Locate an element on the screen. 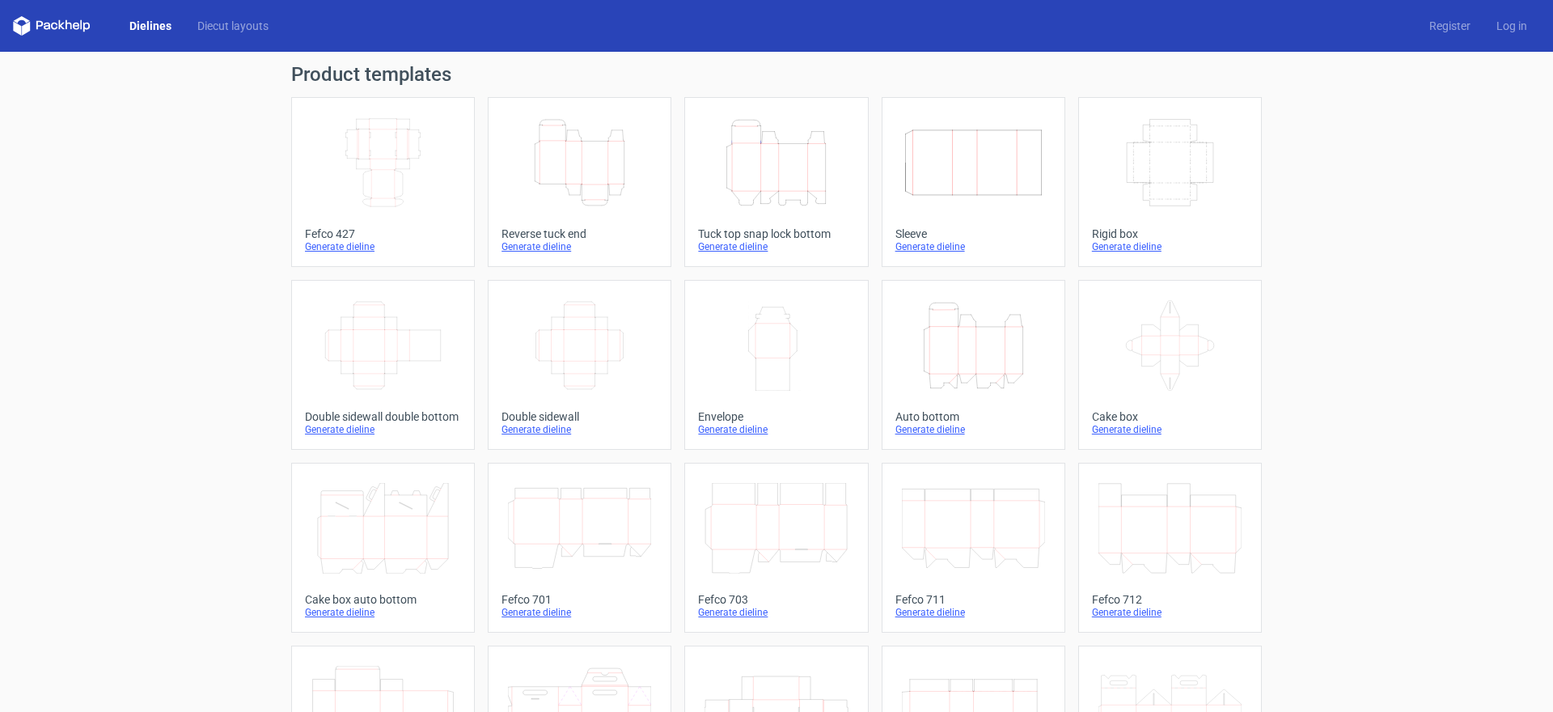 Image resolution: width=1553 pixels, height=712 pixels. a: Dielines is located at coordinates (150, 26).